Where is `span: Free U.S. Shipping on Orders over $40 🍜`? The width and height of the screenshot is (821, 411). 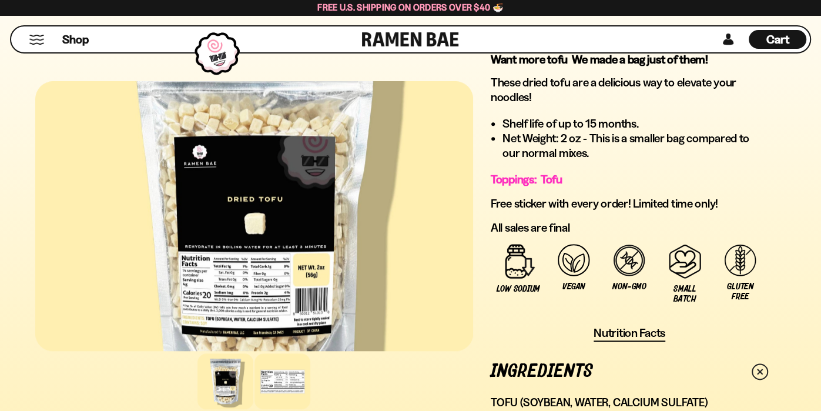 span: Free U.S. Shipping on Orders over $40 🍜 is located at coordinates (410, 7).